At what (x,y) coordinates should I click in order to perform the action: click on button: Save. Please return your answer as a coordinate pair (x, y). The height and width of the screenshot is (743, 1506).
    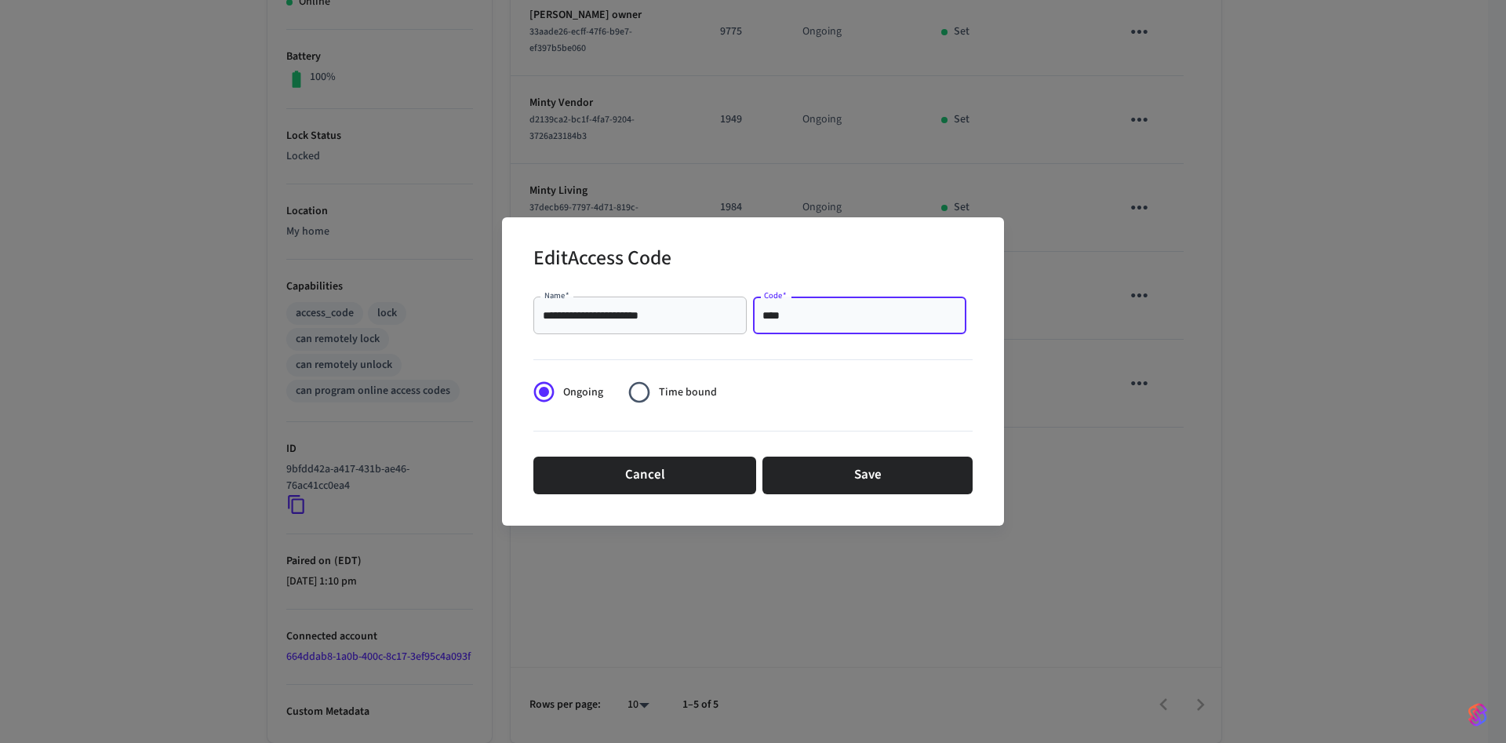
    Looking at the image, I should click on (867, 475).